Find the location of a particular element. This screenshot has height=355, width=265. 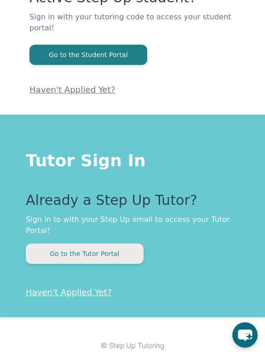

button: chat-button is located at coordinates (245, 335).